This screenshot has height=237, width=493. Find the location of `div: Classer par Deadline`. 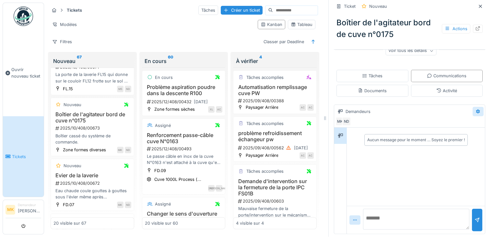

div: Classer par Deadline is located at coordinates (284, 41).